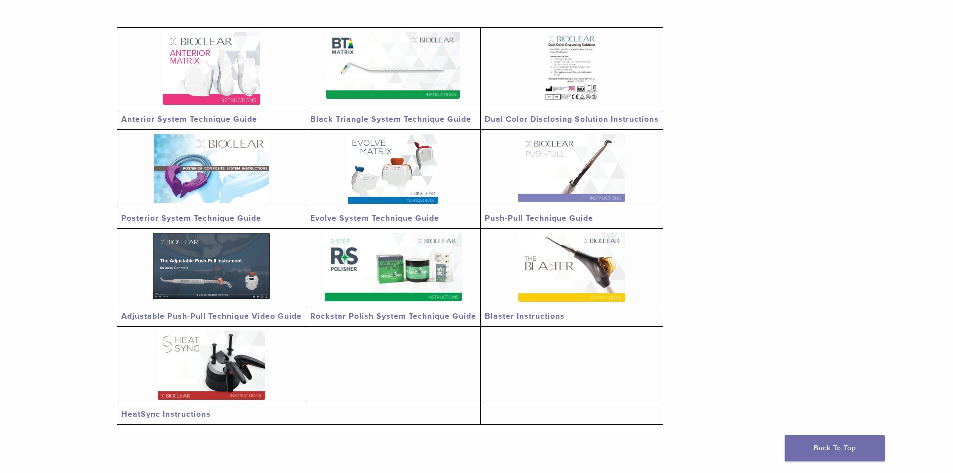 This screenshot has height=473, width=953. What do you see at coordinates (572, 119) in the screenshot?
I see `a: Dual Color Disclosing Solution Instructions` at bounding box center [572, 119].